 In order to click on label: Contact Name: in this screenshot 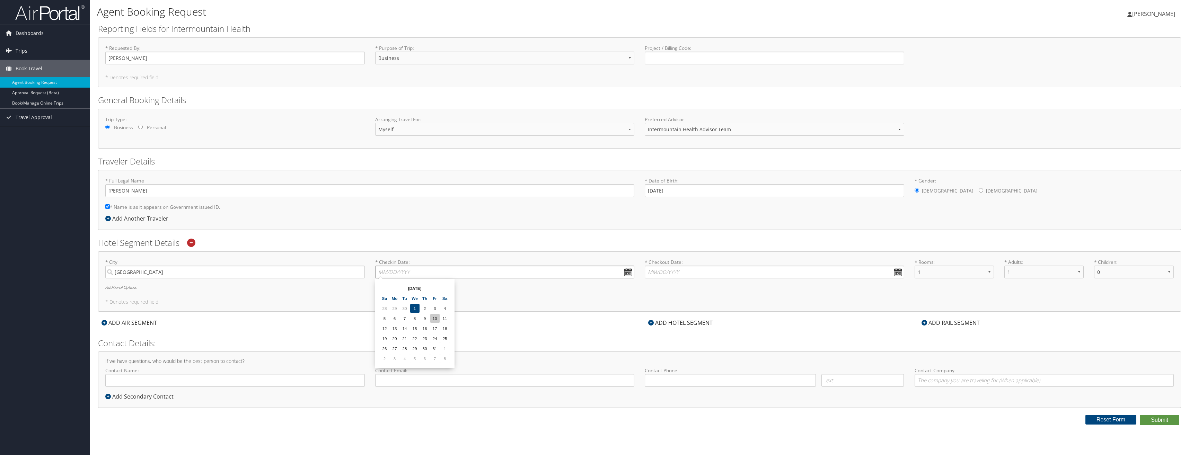, I will do `click(235, 377)`.